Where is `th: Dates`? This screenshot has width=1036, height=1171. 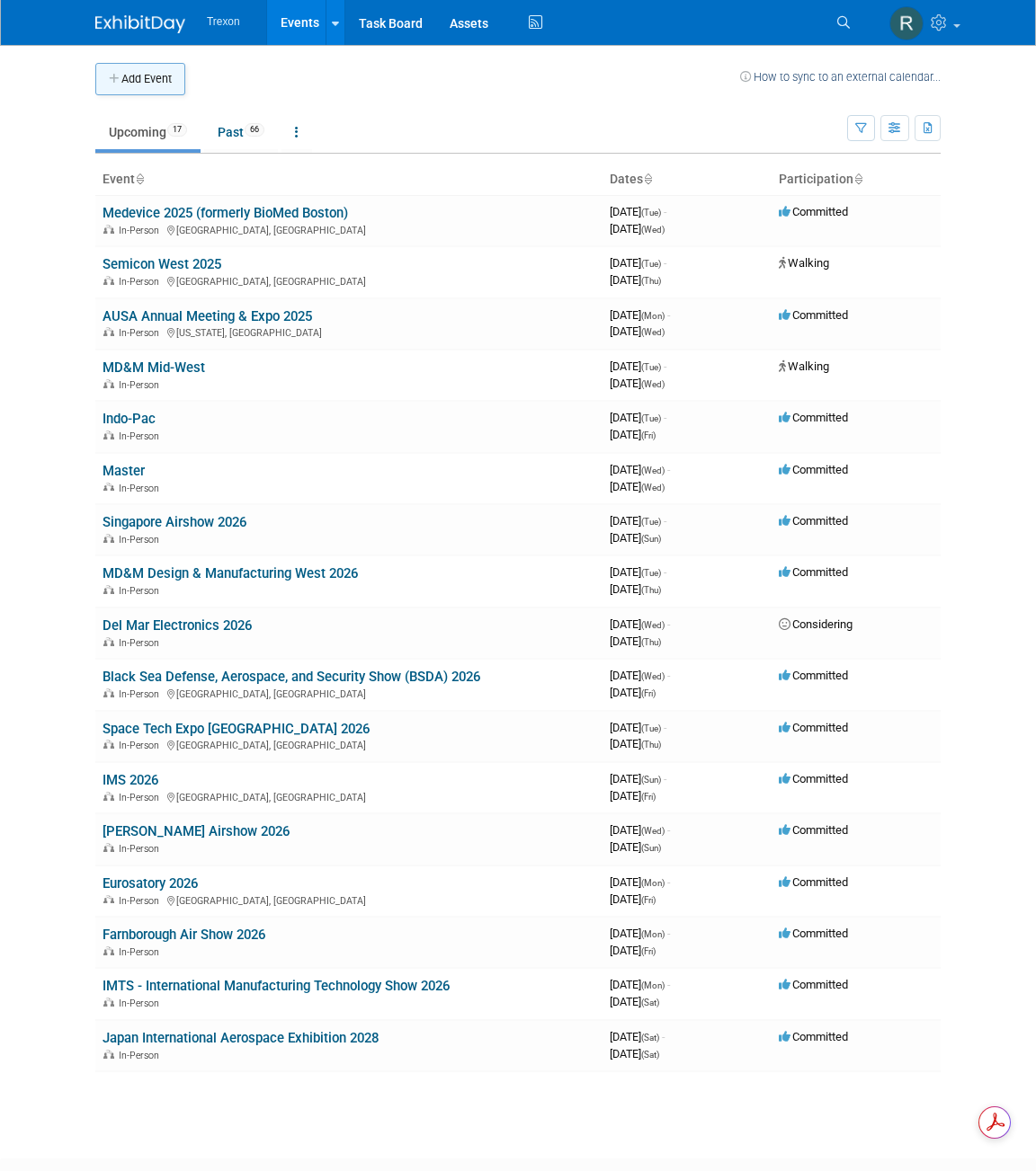 th: Dates is located at coordinates (687, 180).